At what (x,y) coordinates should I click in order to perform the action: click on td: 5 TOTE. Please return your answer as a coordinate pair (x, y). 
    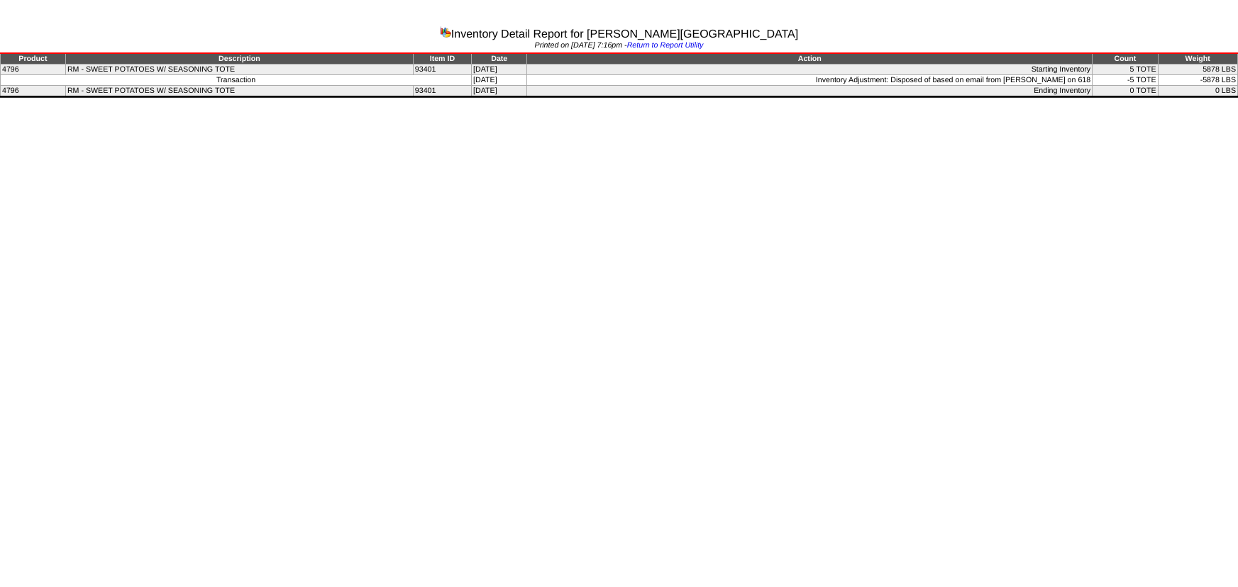
    Looking at the image, I should click on (1125, 70).